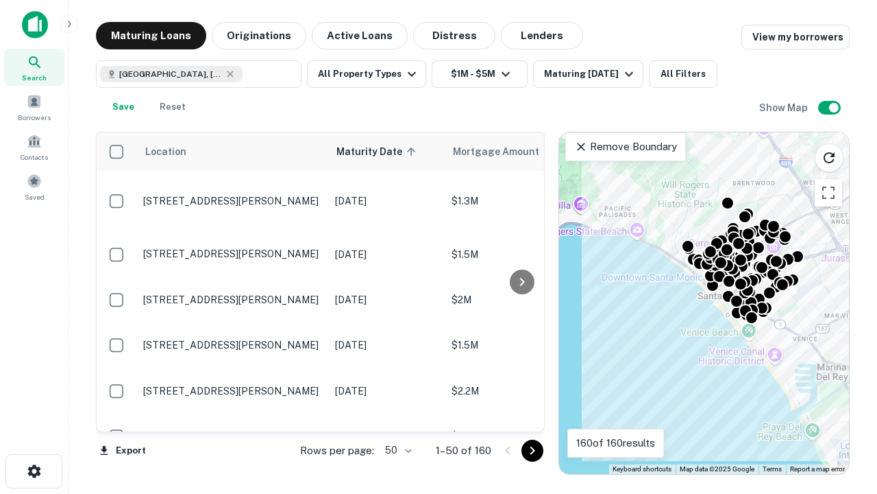 Image resolution: width=877 pixels, height=494 pixels. Describe the element at coordinates (387, 151) in the screenshot. I see `th: Maturity Date` at that location.